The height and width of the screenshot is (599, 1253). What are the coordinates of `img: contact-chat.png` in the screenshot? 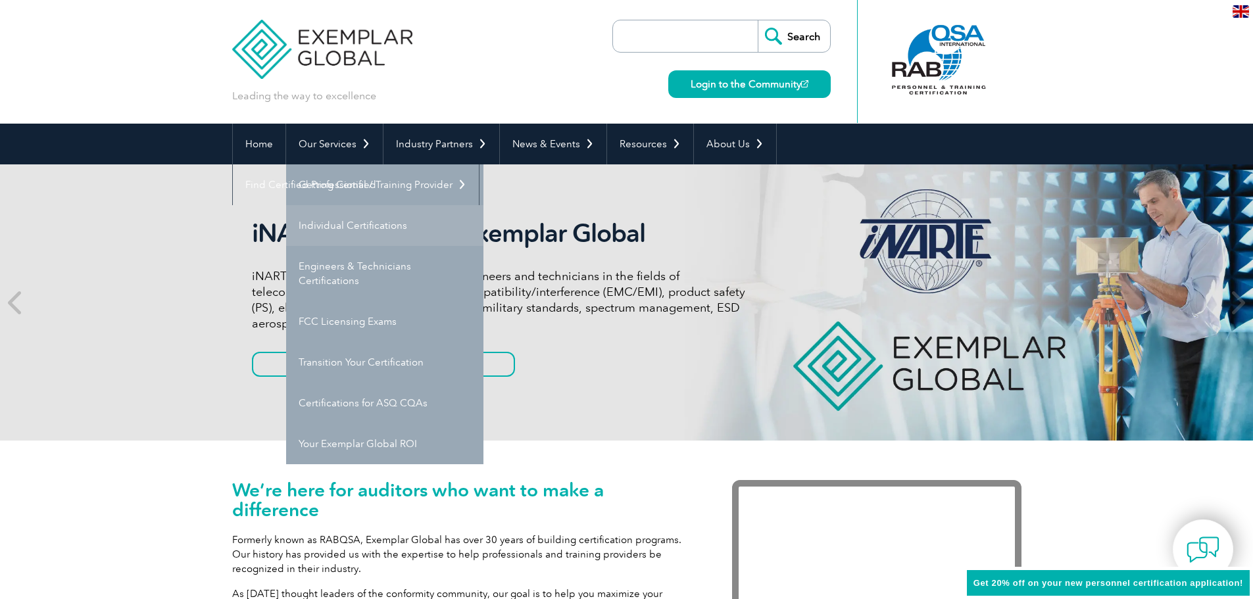 It's located at (1203, 550).